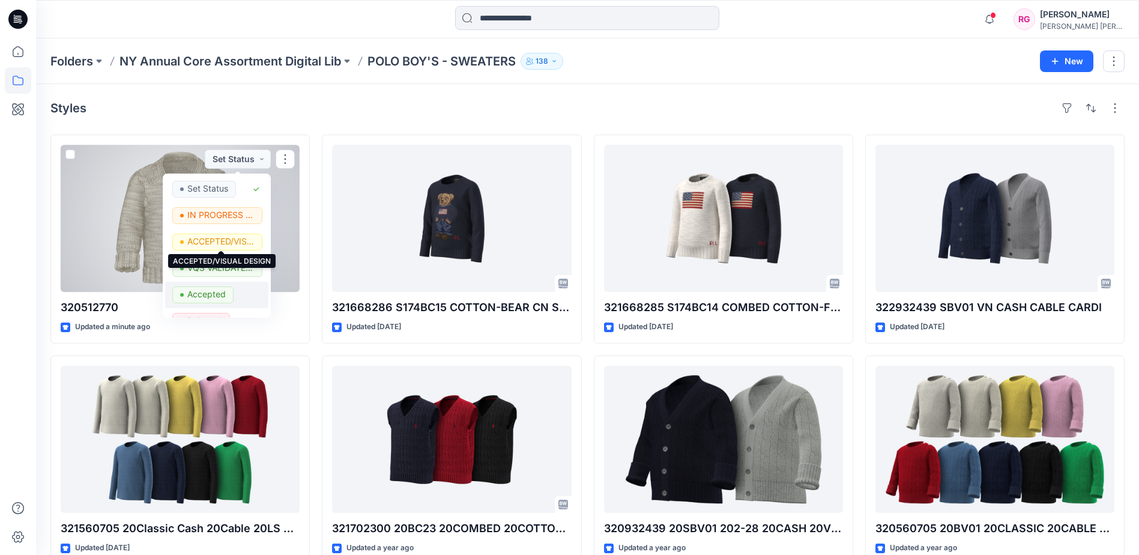 This screenshot has height=555, width=1139. I want to click on p: 320512770, so click(180, 307).